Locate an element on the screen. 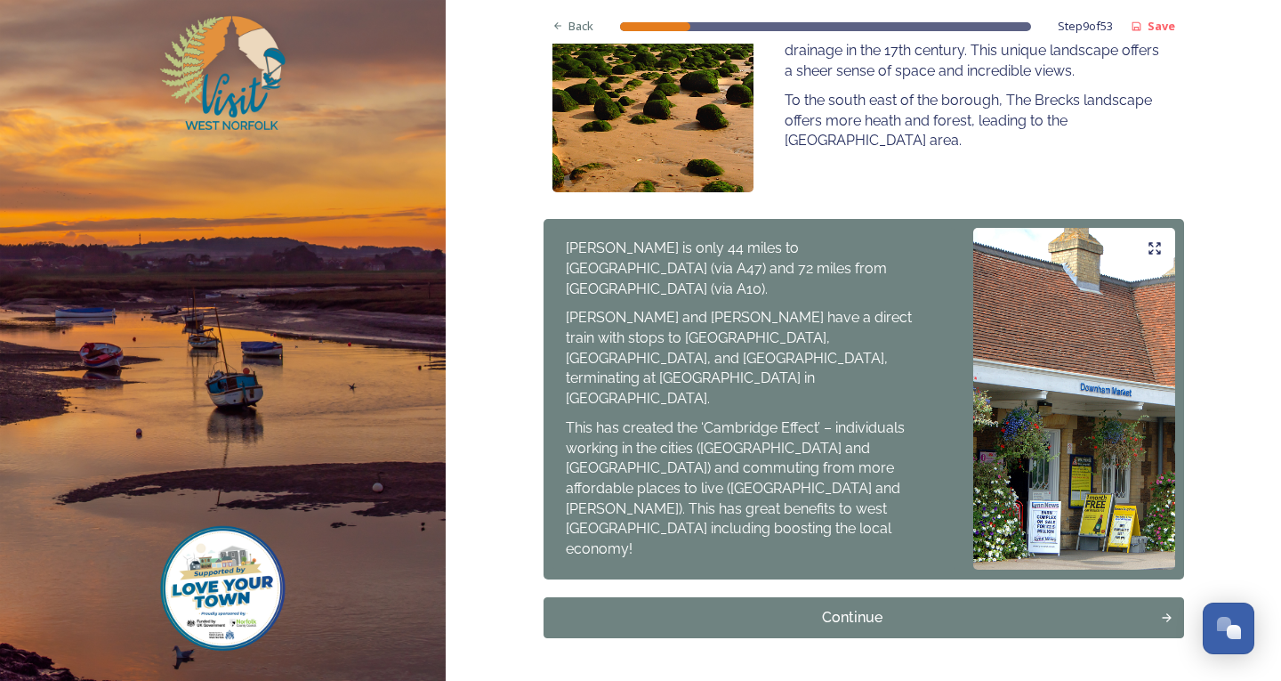  p: To the south east of the borough, The Brecks landscape offers more heath and forest, leading to t... is located at coordinates (973, 121).